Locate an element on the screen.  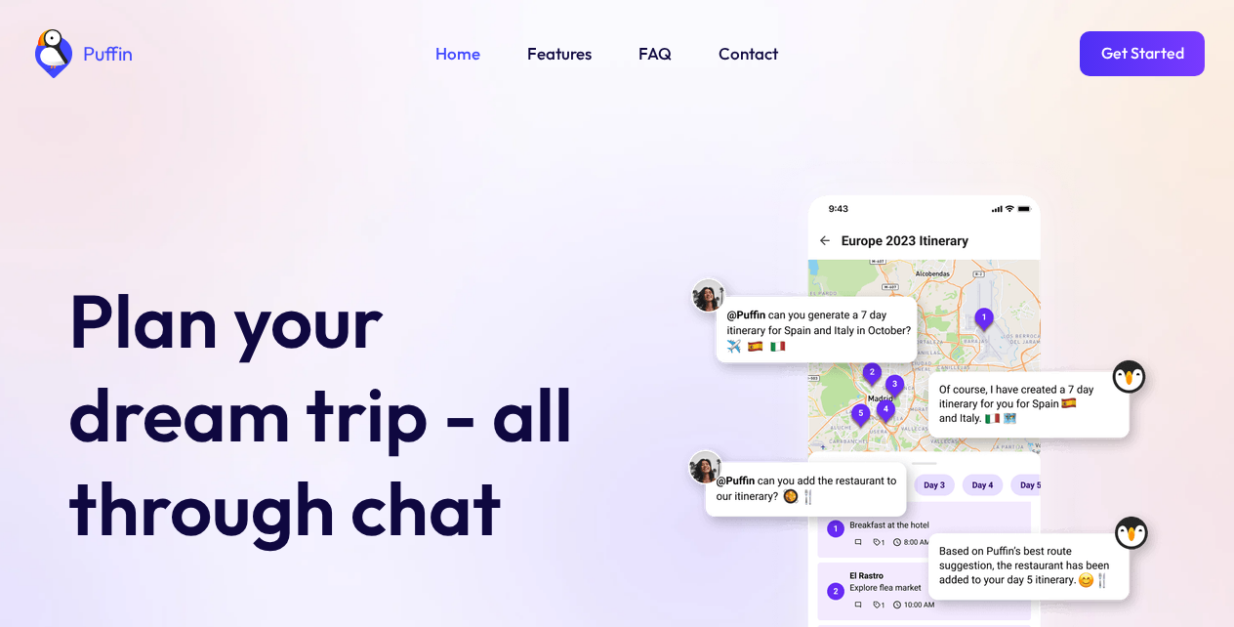
a: Contact is located at coordinates (748, 54).